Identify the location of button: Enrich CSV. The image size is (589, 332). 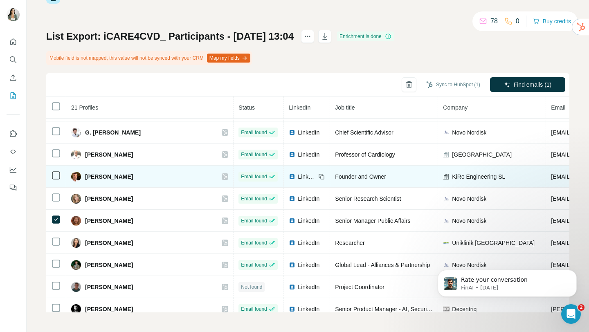
(13, 78).